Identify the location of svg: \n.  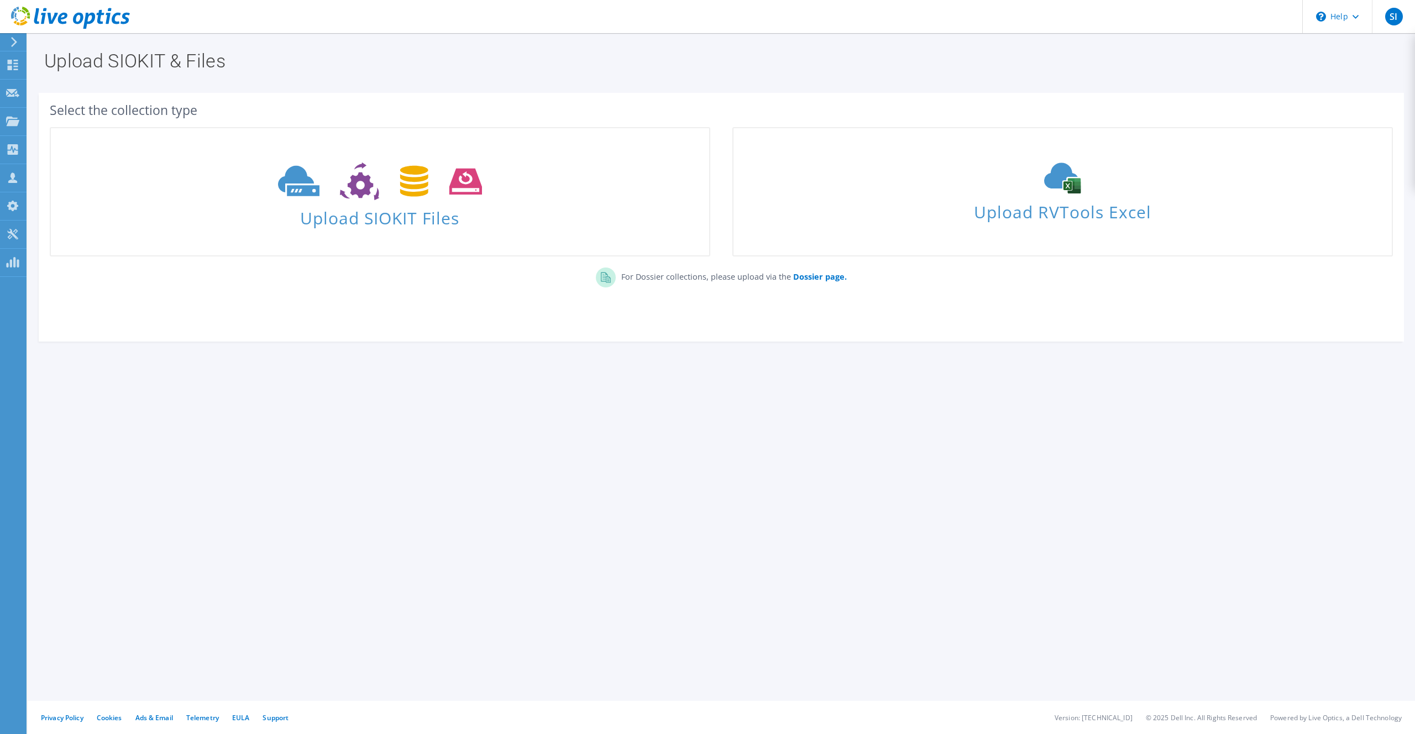
(1321, 17).